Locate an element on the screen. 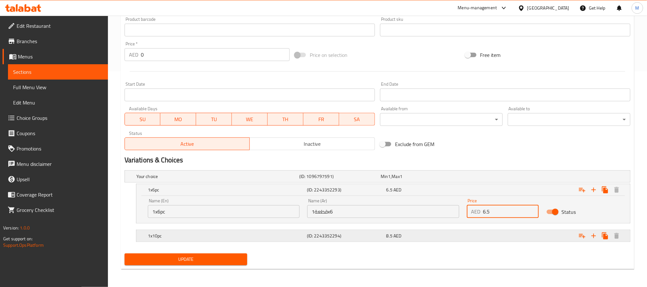  span: 8.5 is located at coordinates (389, 236).